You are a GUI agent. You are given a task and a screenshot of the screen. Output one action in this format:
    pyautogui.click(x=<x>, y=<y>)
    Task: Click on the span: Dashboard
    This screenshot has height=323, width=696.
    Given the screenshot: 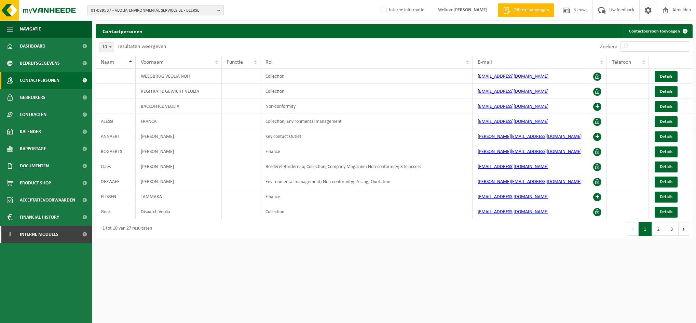 What is the action you would take?
    pyautogui.click(x=32, y=46)
    